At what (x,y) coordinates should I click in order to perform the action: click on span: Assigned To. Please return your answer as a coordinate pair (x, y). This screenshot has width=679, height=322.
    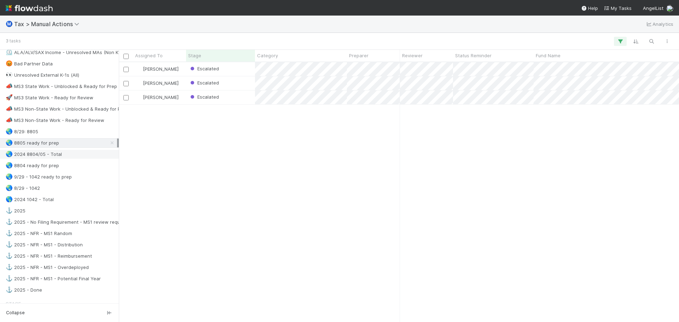
    Looking at the image, I should click on (149, 56).